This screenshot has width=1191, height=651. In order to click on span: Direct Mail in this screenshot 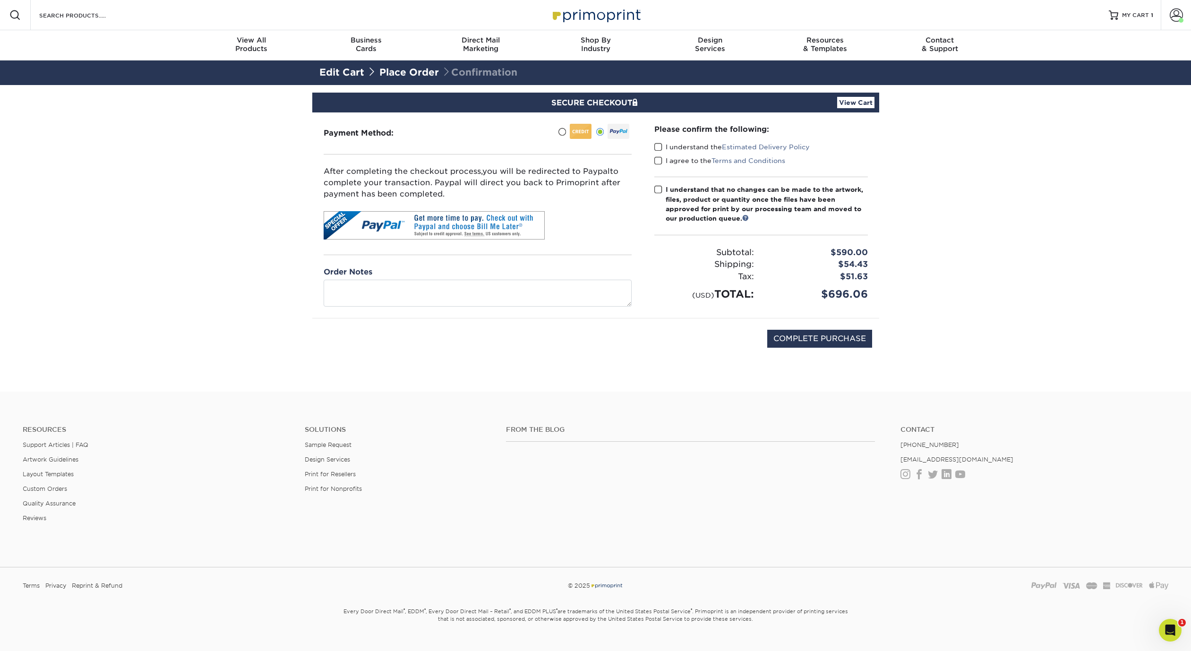, I will do `click(481, 40)`.